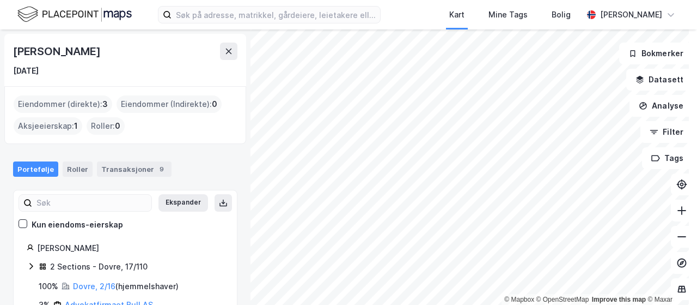  I want to click on img: logo.f888ab2527a4732fd821a326f86c7f29.svg, so click(75, 14).